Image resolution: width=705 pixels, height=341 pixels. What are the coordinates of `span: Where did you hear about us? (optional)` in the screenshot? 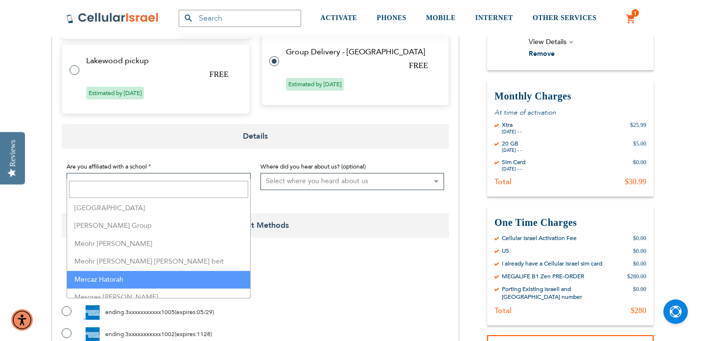 It's located at (313, 166).